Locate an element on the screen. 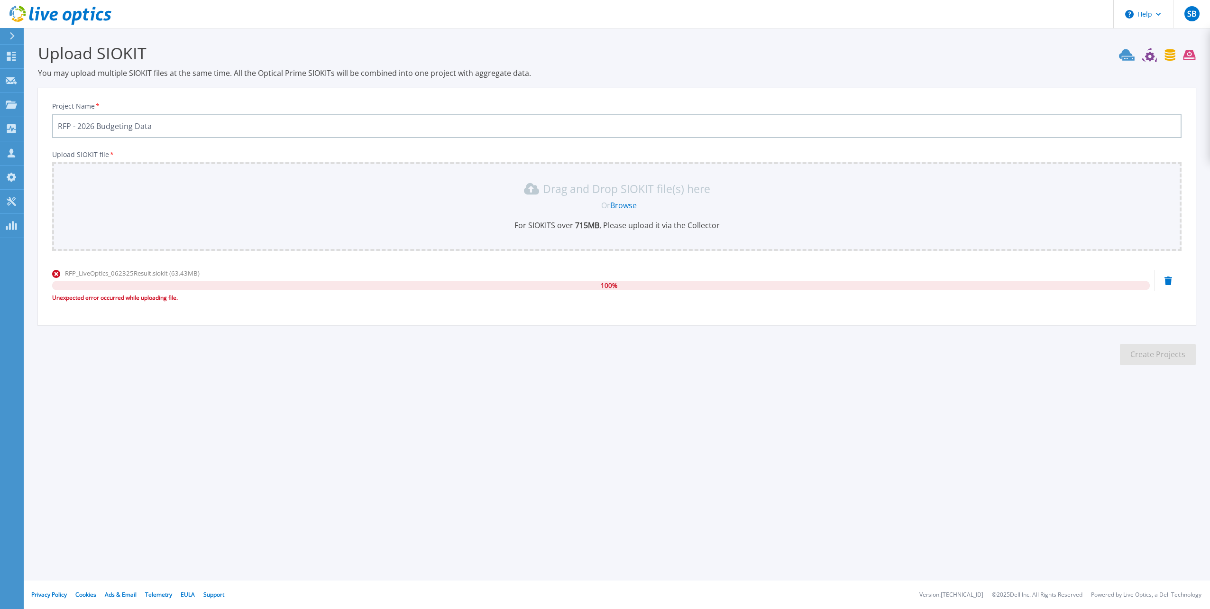  a: Ads & Email is located at coordinates (120, 594).